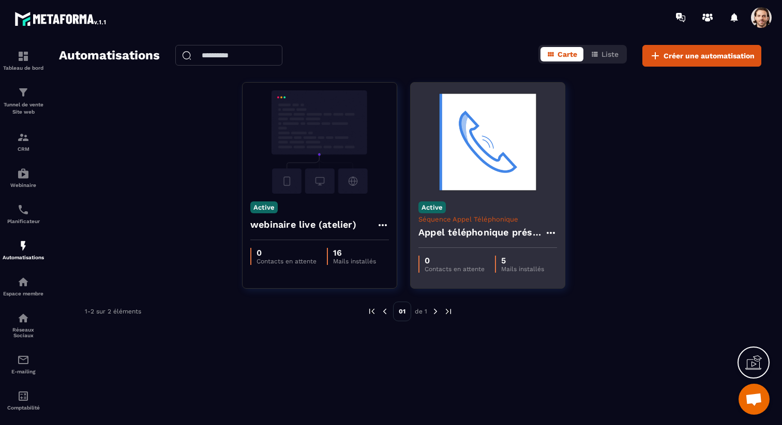  Describe the element at coordinates (61, 19) in the screenshot. I see `img: logo` at that location.